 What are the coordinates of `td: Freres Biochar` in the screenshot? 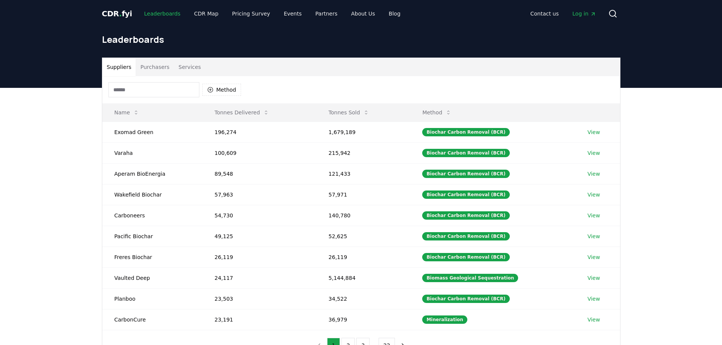 It's located at (152, 257).